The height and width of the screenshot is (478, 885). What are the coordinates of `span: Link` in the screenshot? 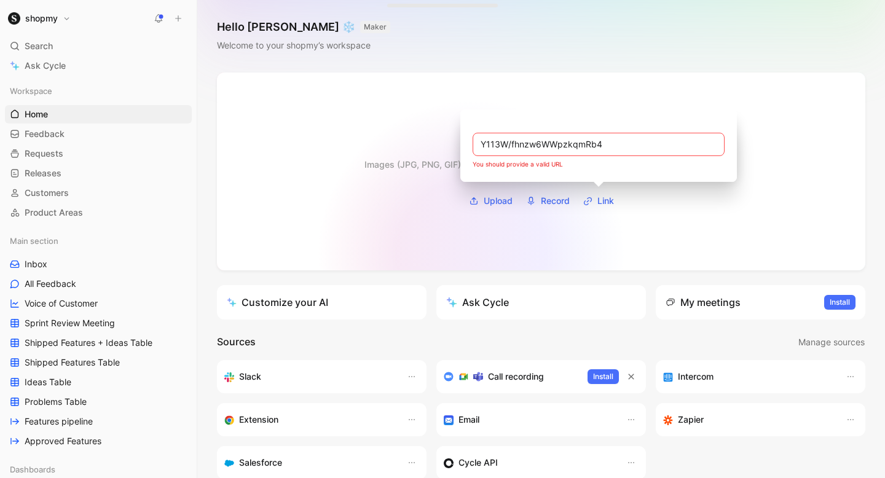 It's located at (605, 201).